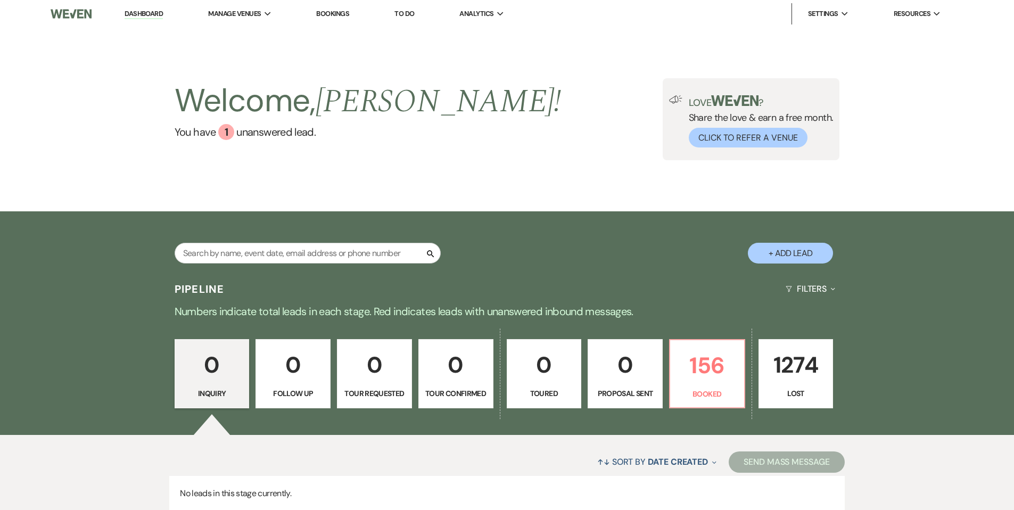  I want to click on a: You have 1 unanswered lead., so click(368, 132).